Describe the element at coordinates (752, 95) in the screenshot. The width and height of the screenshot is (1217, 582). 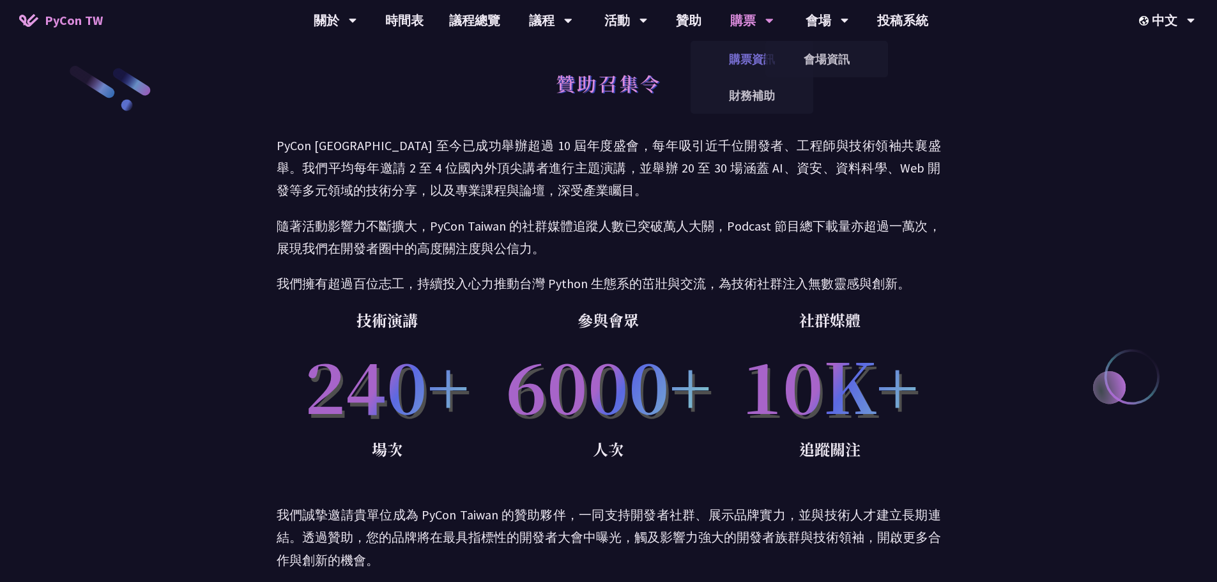
I see `a: 財務補助` at that location.